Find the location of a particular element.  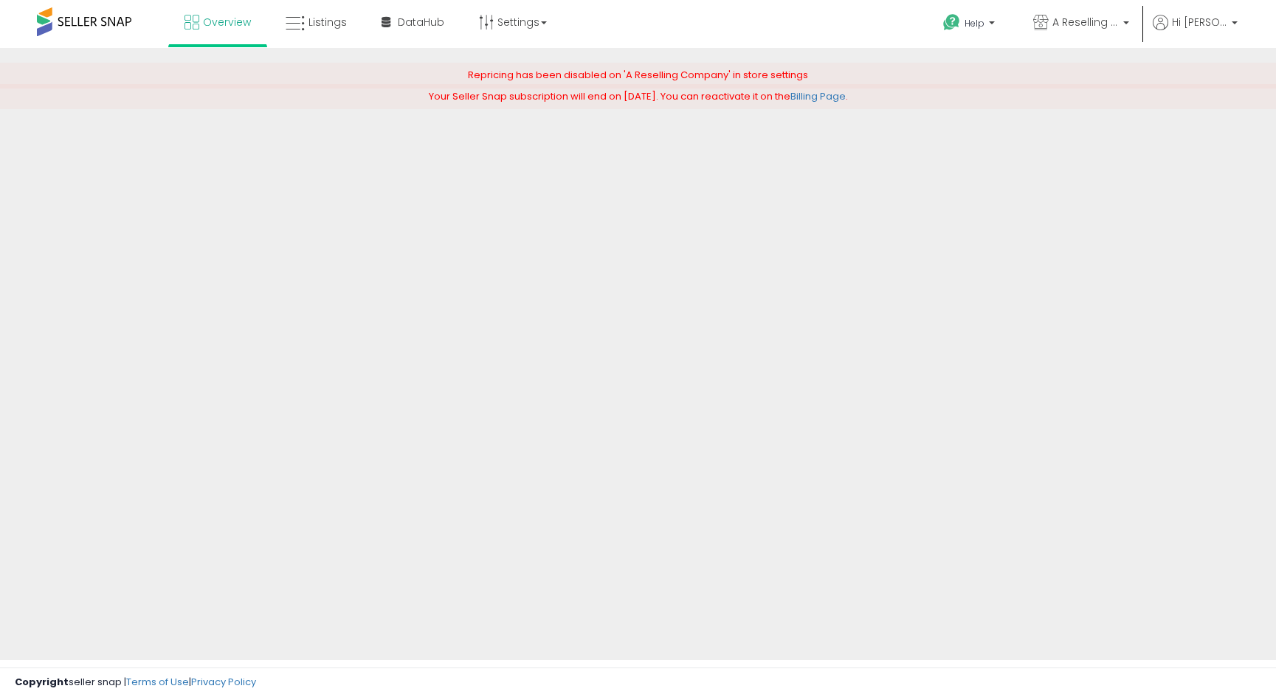

span: Overview is located at coordinates (227, 22).